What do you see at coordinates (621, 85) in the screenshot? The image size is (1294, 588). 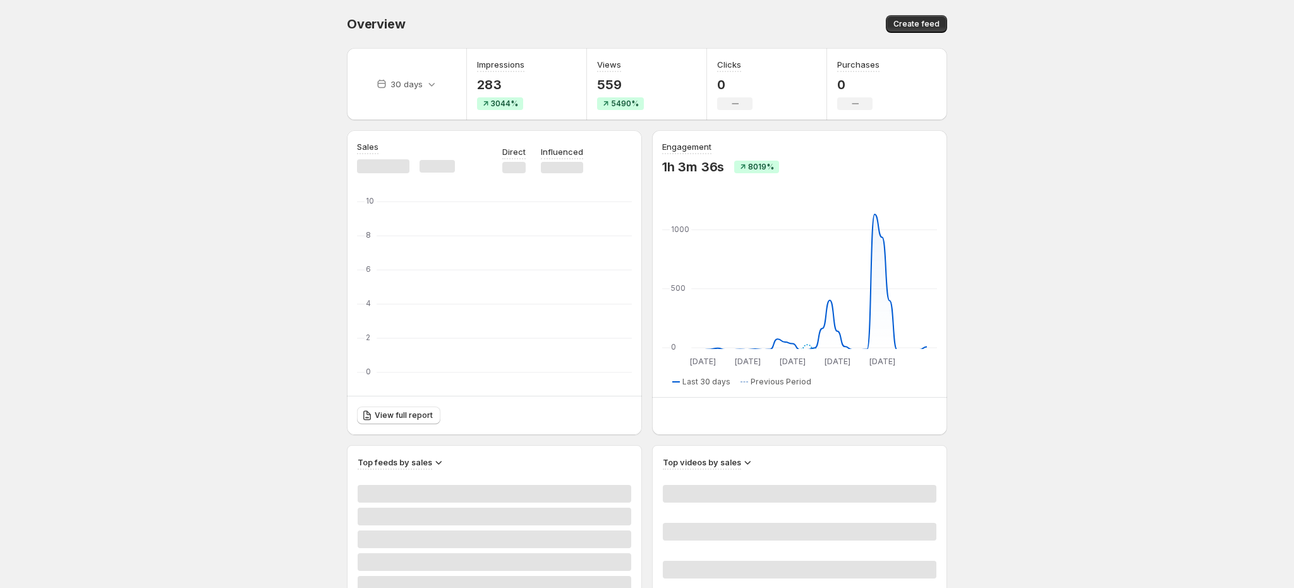 I see `p: 559` at bounding box center [621, 85].